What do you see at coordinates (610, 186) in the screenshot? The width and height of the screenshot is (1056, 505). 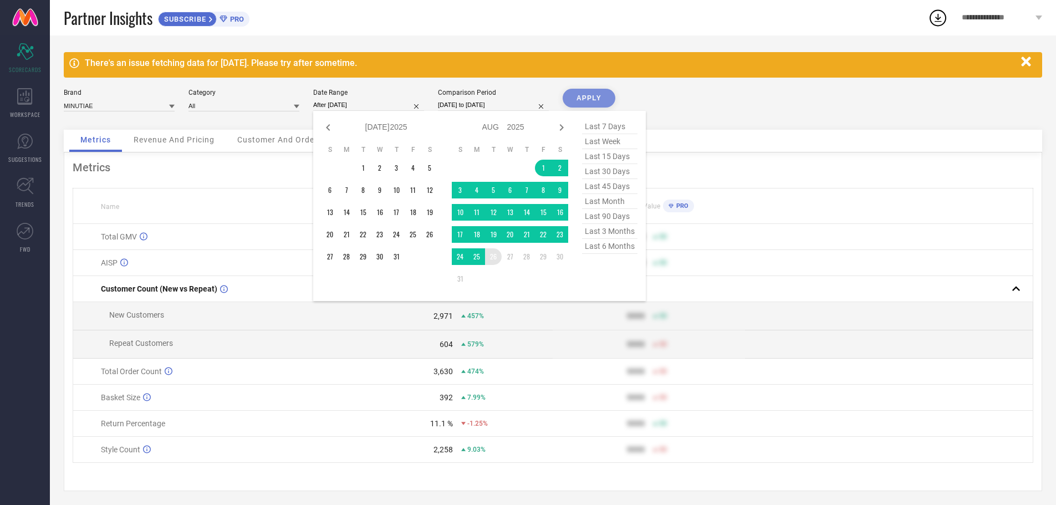 I see `span: last 45 days` at bounding box center [610, 186].